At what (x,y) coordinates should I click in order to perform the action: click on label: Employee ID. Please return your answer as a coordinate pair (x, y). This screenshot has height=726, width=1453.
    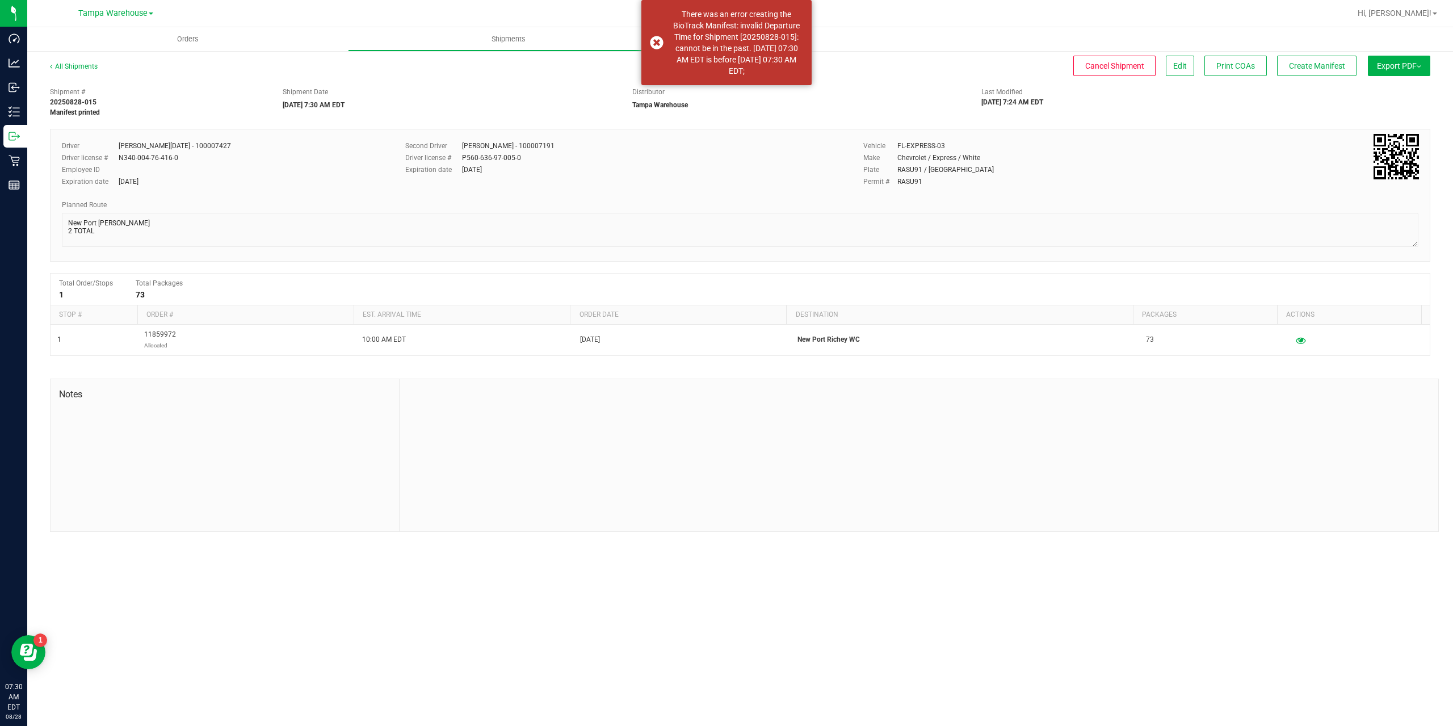
    Looking at the image, I should click on (90, 170).